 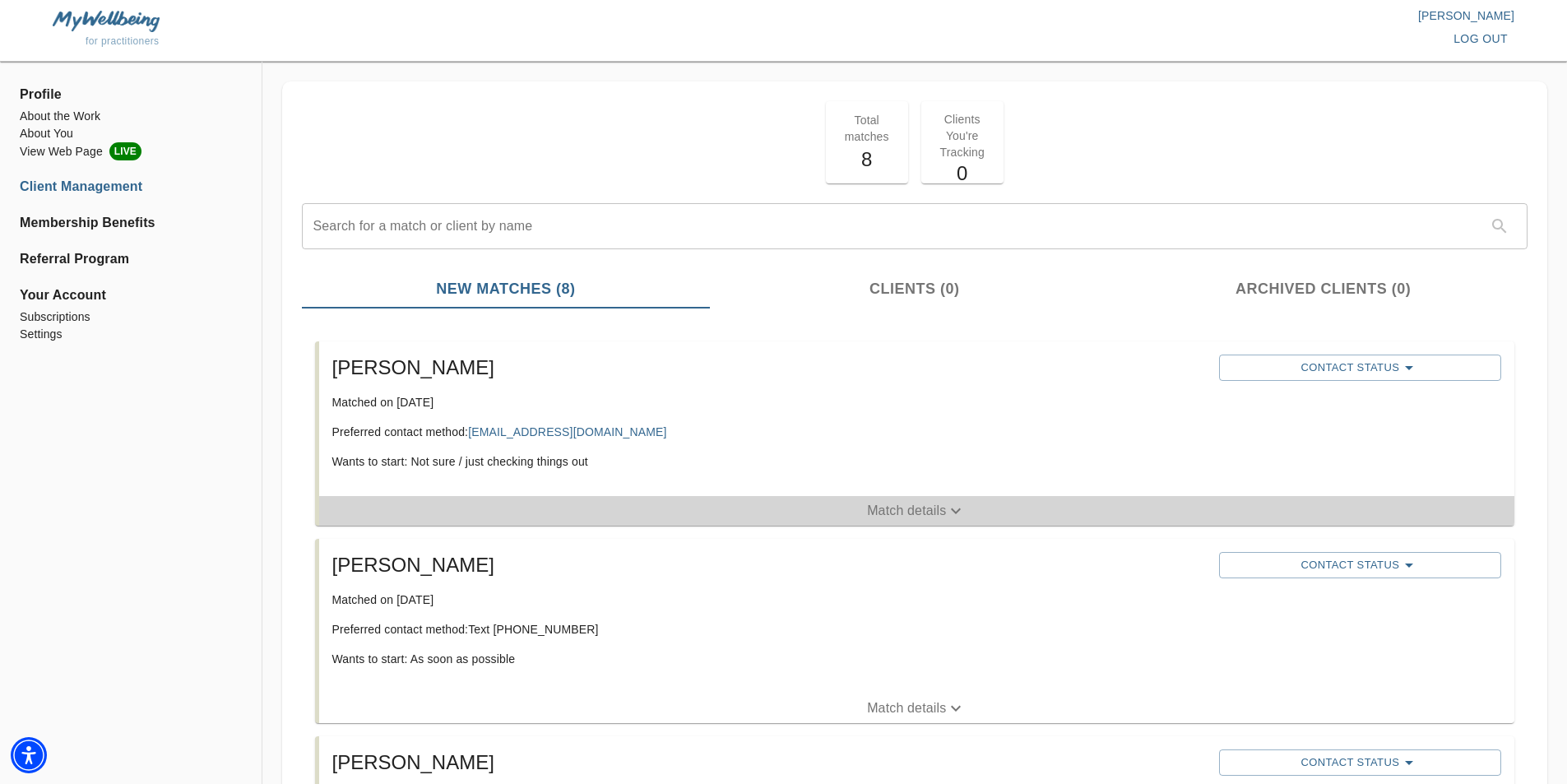 What do you see at coordinates (1481, 39) in the screenshot?
I see `span: log out` at bounding box center [1481, 39].